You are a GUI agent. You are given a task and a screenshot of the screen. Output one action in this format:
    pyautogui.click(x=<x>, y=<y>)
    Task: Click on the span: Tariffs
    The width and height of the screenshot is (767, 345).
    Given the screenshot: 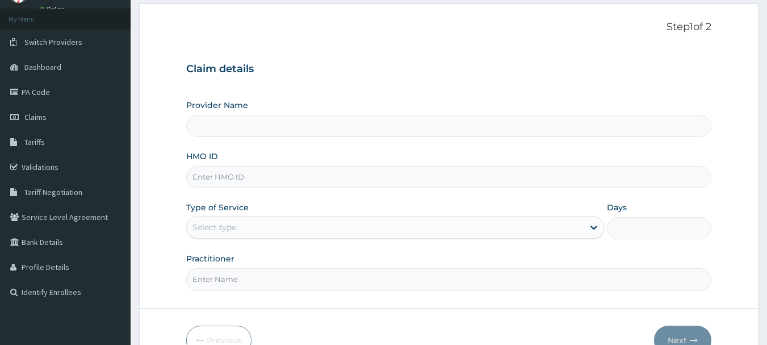 What is the action you would take?
    pyautogui.click(x=35, y=142)
    